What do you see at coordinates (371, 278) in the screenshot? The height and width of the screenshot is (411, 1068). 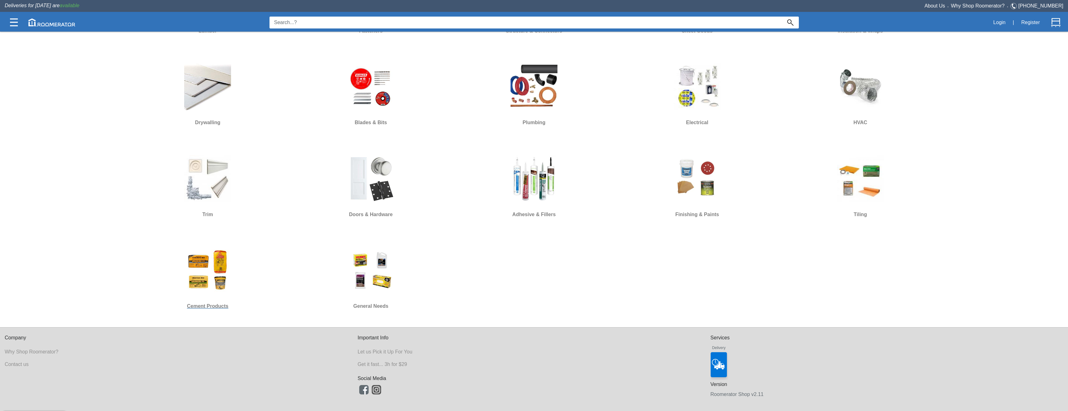 I see `a: General Needs` at bounding box center [371, 278].